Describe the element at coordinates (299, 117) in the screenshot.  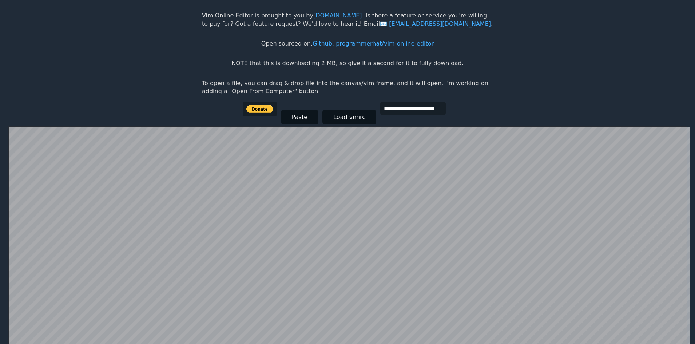
I see `button: Paste` at that location.